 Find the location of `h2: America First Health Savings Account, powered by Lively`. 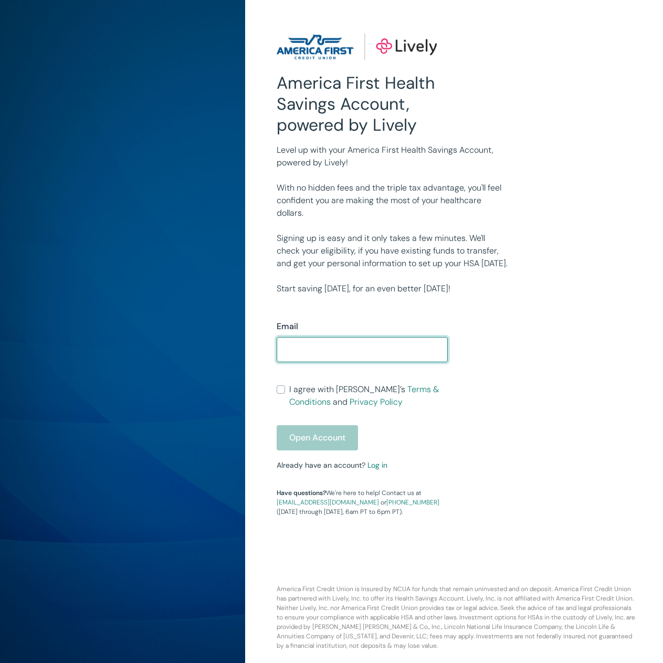

h2: America First Health Savings Account, powered by Lively is located at coordinates (362, 104).